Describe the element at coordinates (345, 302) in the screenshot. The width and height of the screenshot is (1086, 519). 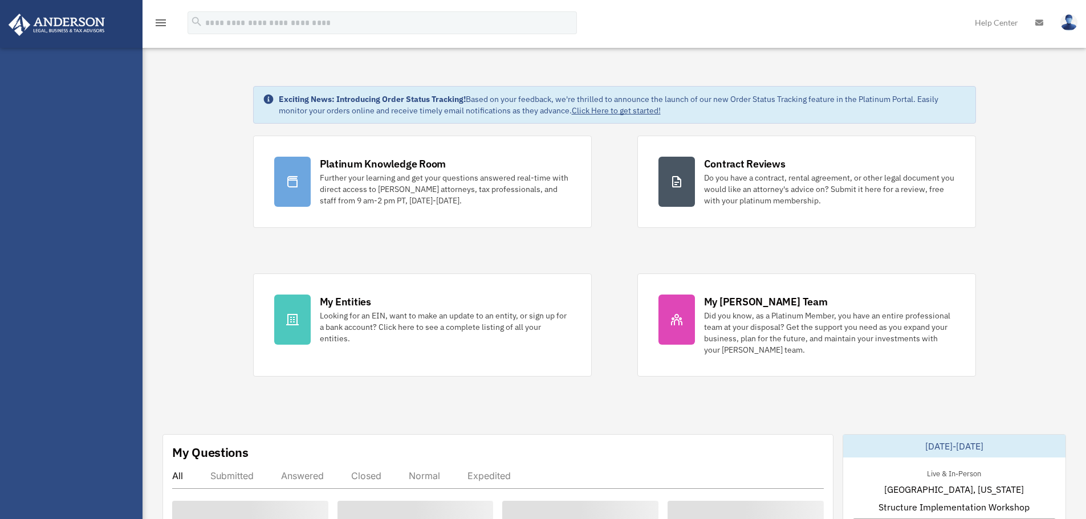
I see `div: My Entities` at that location.